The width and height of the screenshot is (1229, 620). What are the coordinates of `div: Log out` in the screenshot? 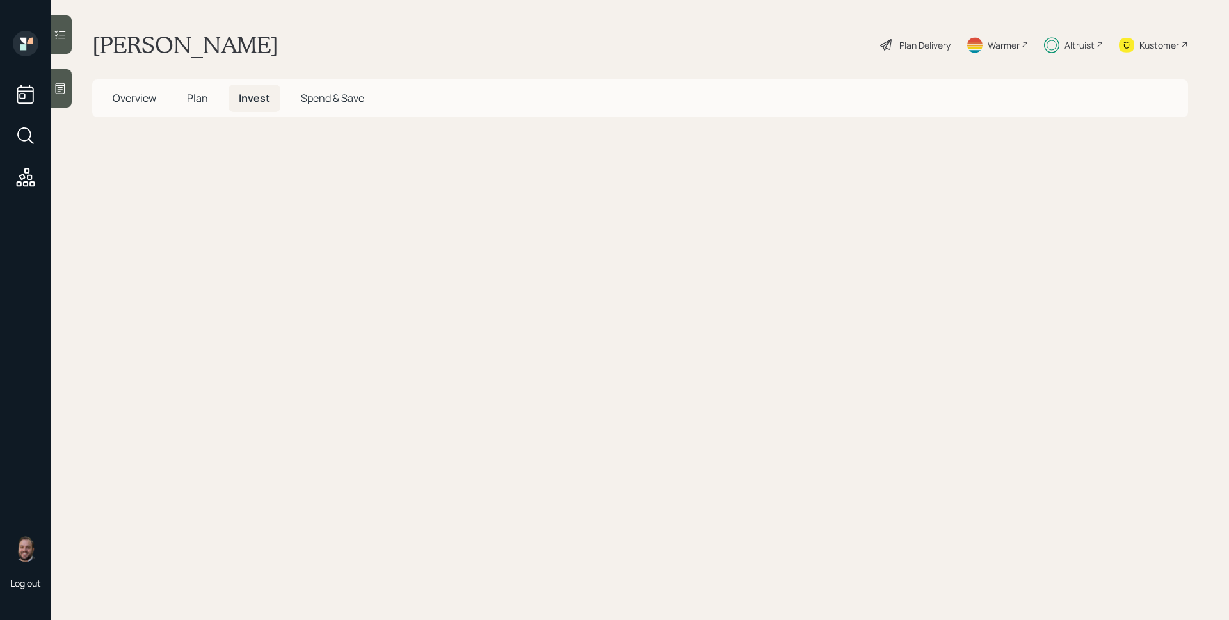 It's located at (26, 583).